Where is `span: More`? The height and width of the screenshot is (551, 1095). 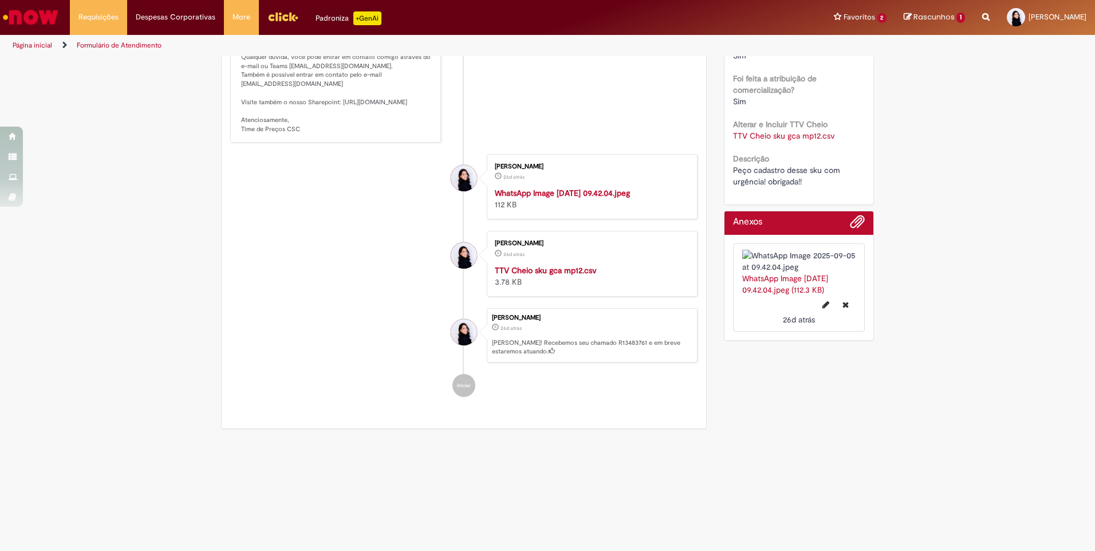 span: More is located at coordinates (241, 17).